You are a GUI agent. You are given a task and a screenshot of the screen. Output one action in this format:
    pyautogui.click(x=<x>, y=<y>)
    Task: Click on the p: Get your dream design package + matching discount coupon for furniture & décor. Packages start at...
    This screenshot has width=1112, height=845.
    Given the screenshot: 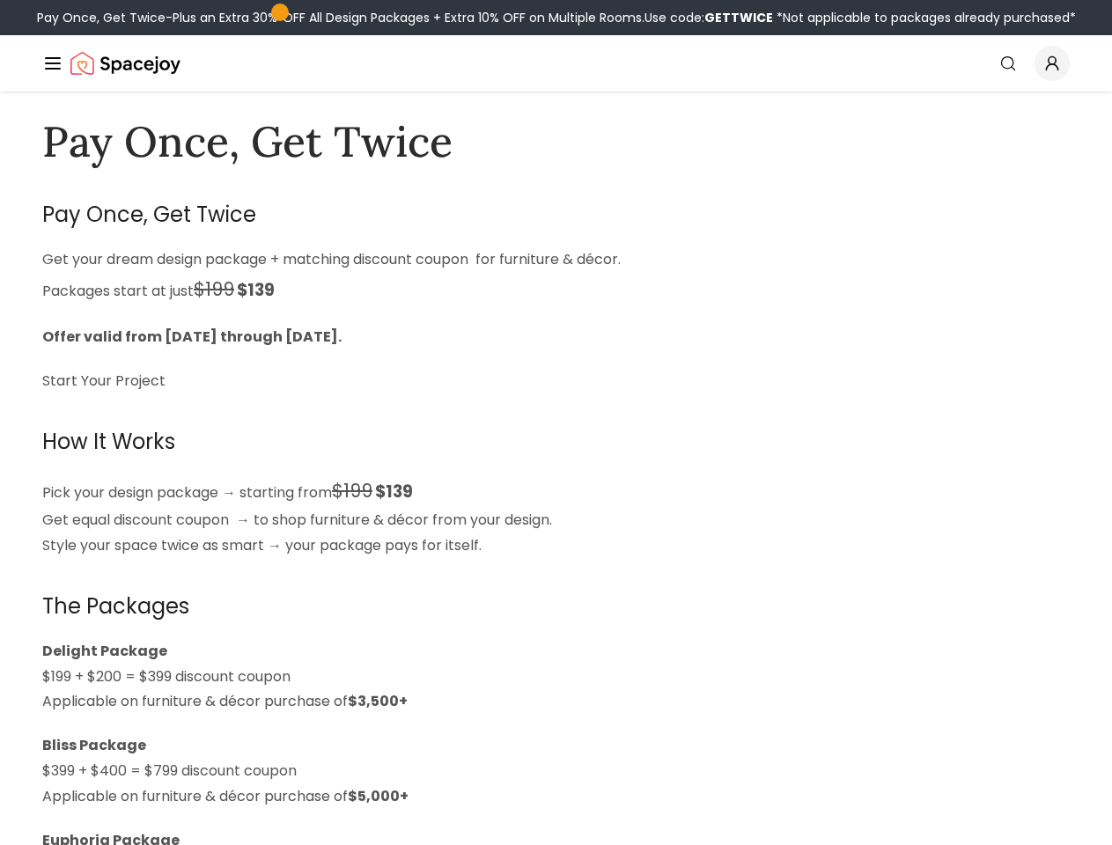 What is the action you would take?
    pyautogui.click(x=556, y=276)
    